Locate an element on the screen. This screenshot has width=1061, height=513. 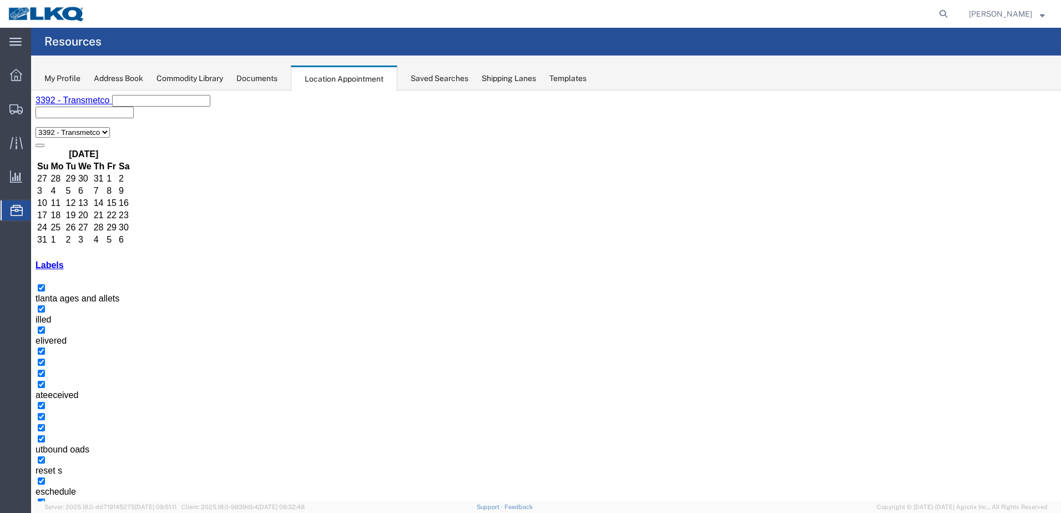
th: We is located at coordinates (54, 76).